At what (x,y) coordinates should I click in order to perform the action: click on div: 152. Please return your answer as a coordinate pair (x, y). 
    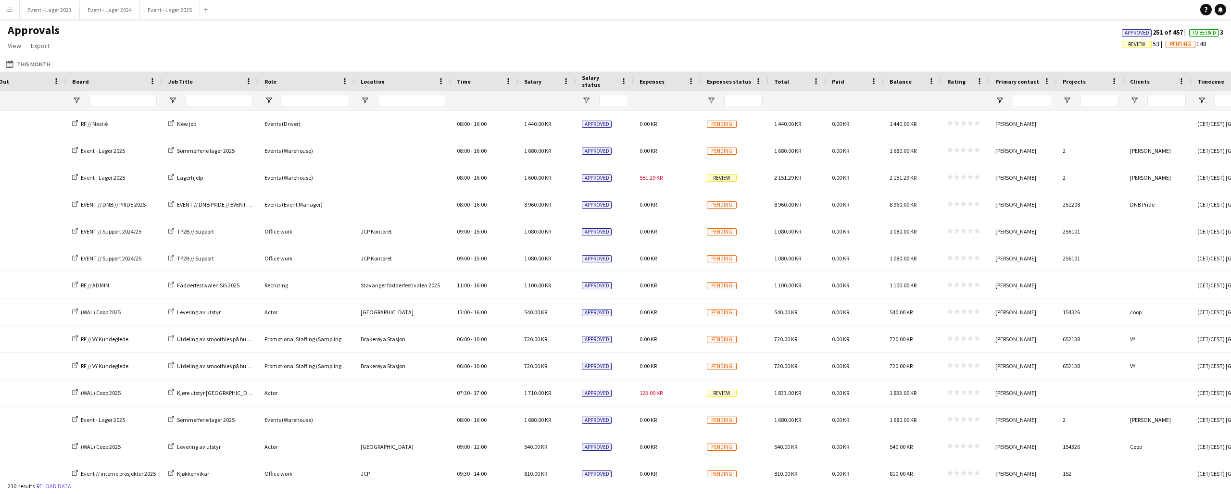
    Looking at the image, I should click on (1091, 474).